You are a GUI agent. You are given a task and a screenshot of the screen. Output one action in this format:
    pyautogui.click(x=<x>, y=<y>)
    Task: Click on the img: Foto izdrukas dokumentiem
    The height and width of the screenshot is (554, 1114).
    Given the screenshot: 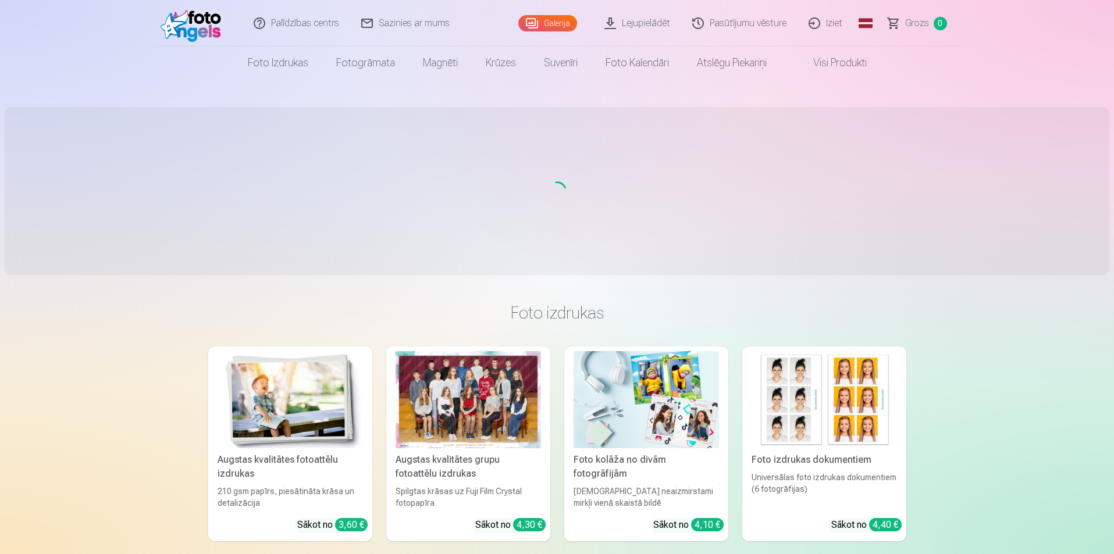 What is the action you would take?
    pyautogui.click(x=824, y=400)
    